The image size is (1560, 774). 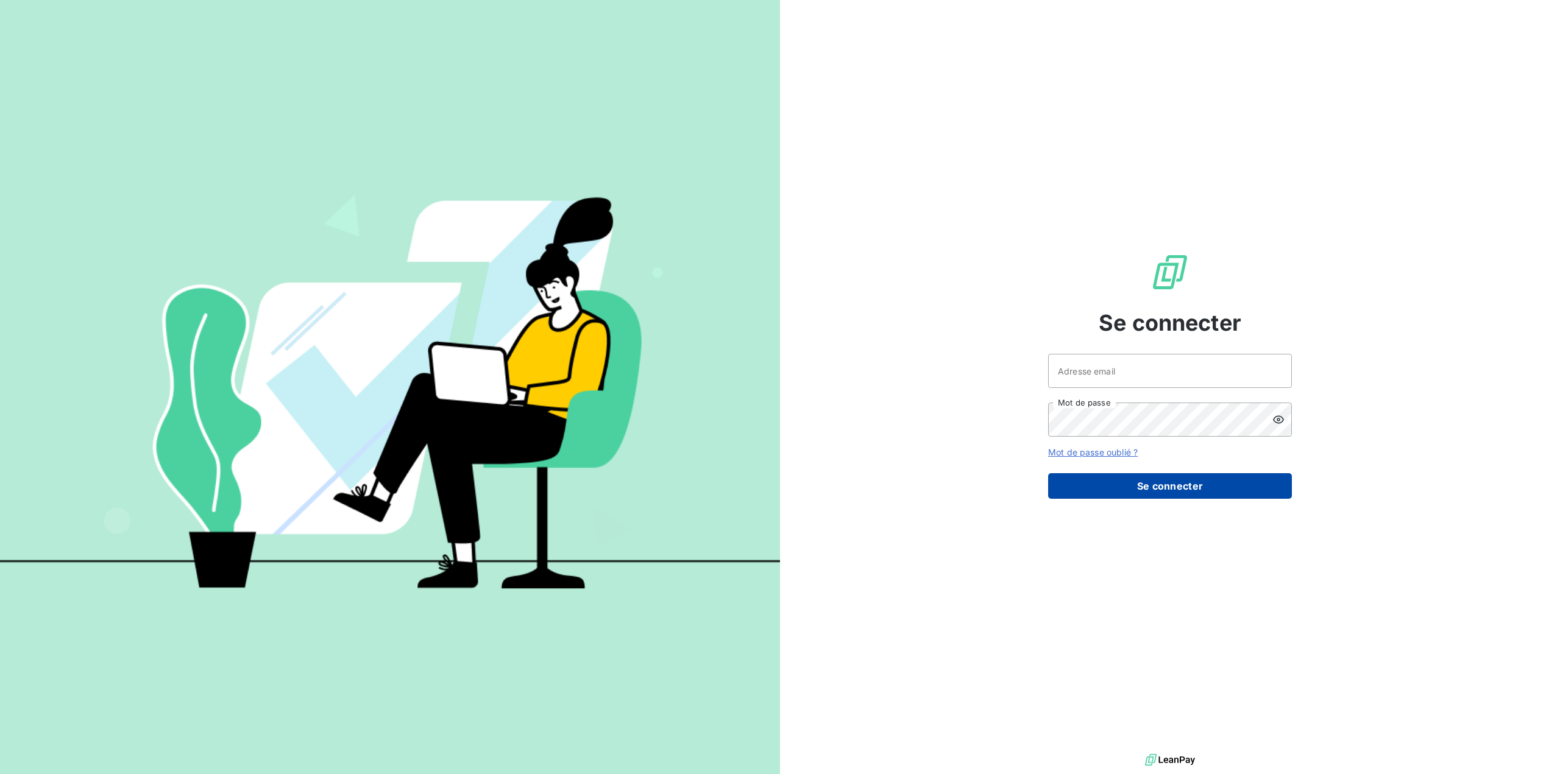 I want to click on img: Logo LeanPay, so click(x=1170, y=272).